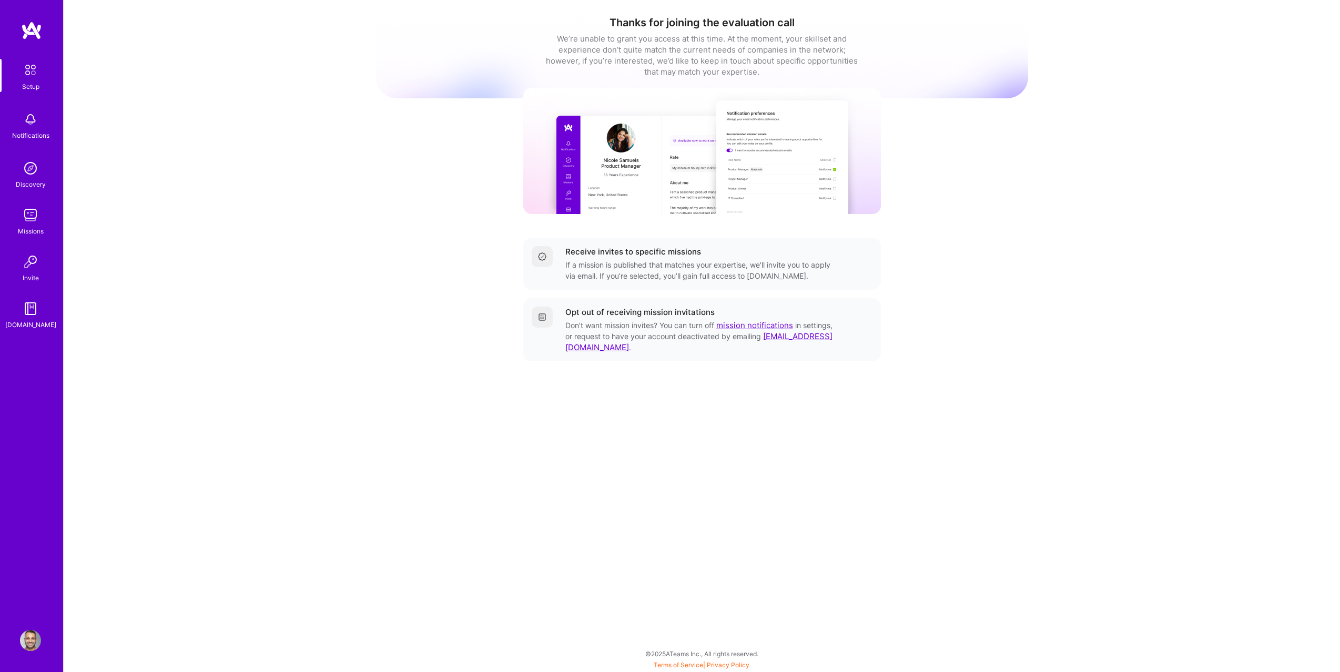 This screenshot has width=1340, height=672. Describe the element at coordinates (700, 336) in the screenshot. I see `div: Don’t want mission invites? You can turn off in settings, or request to have your account deactiv...` at that location.